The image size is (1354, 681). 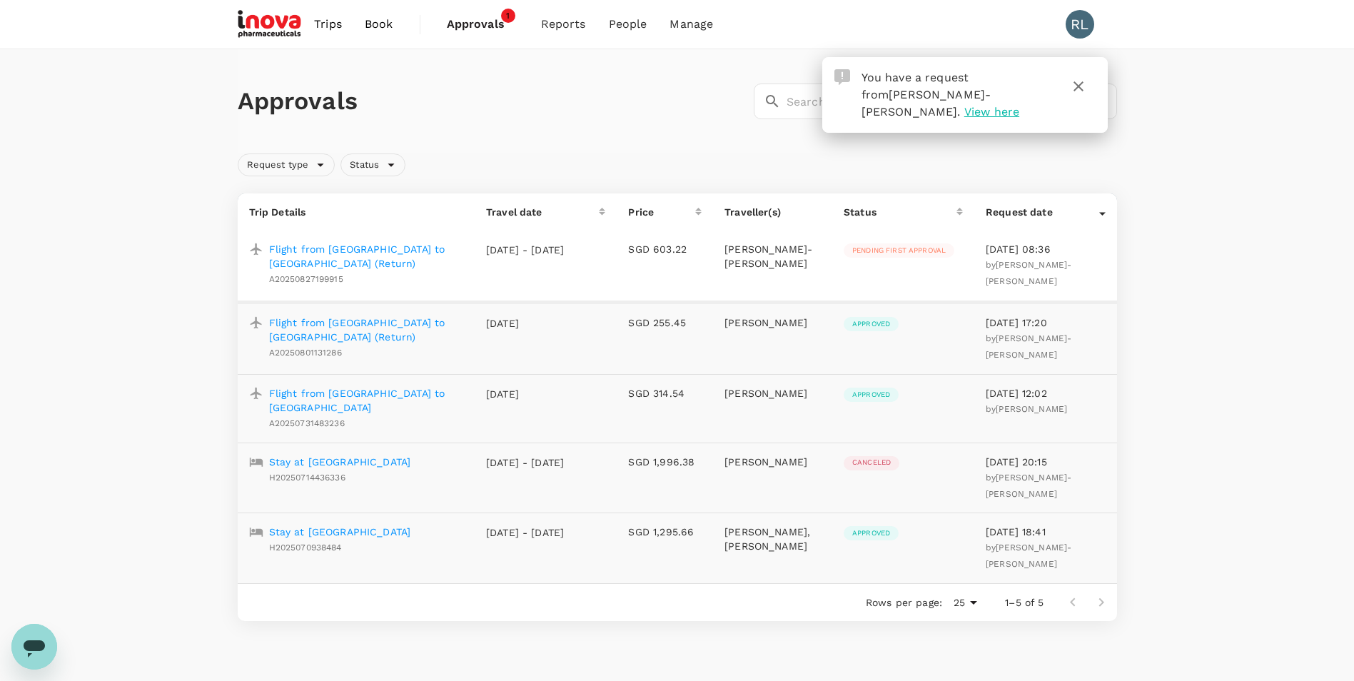 What do you see at coordinates (1080, 24) in the screenshot?
I see `div: RL` at bounding box center [1080, 24].